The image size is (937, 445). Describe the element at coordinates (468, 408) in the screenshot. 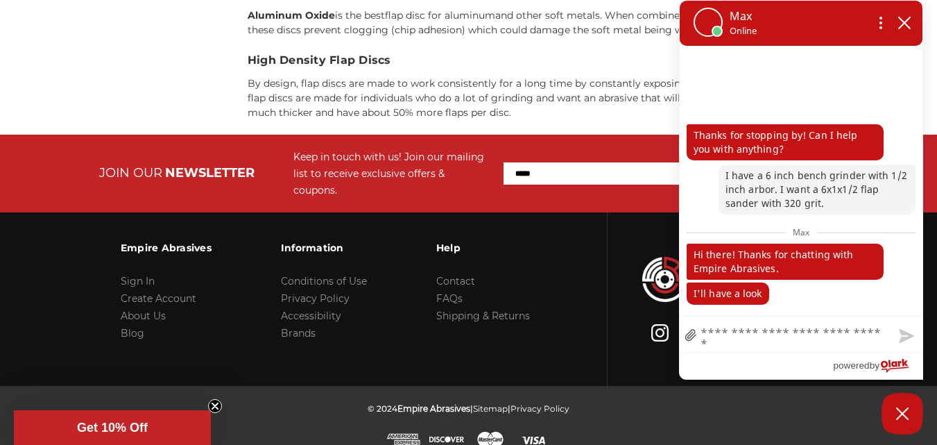

I see `p: © 2024 | |` at that location.